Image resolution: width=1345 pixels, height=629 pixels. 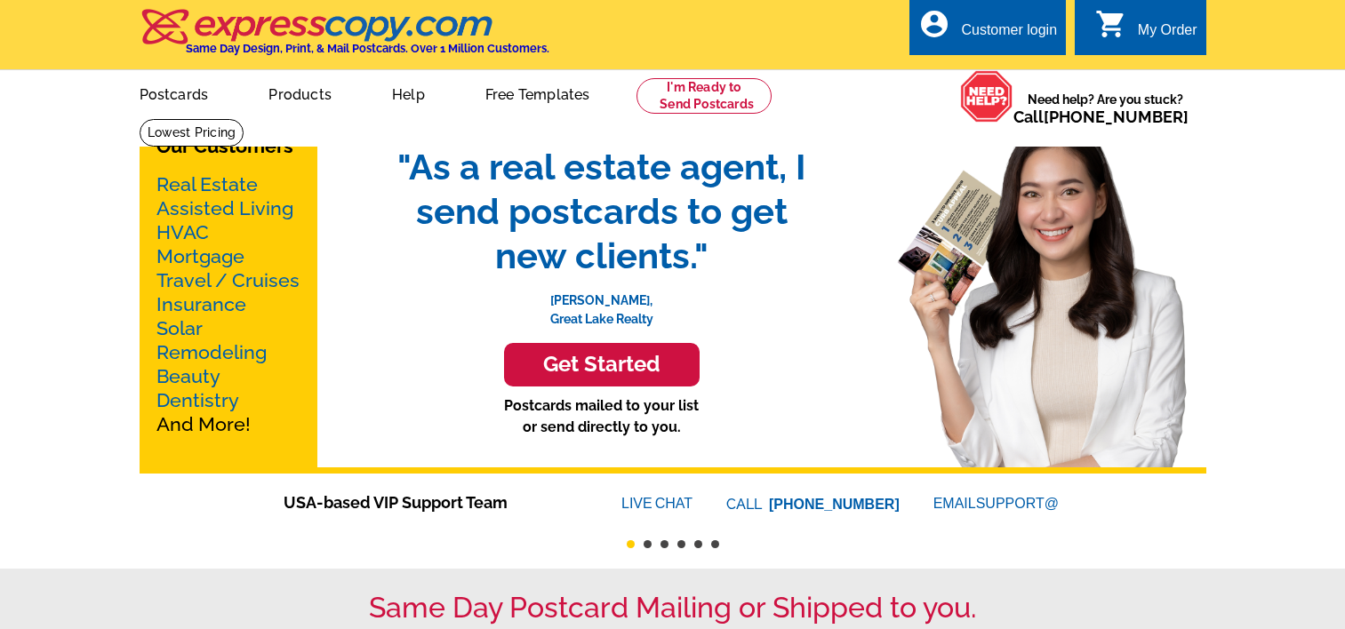 I want to click on a: Mortgage, so click(x=200, y=256).